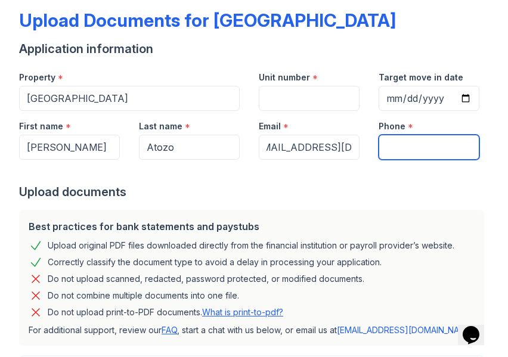 This screenshot has width=508, height=357. I want to click on label: Unit number, so click(284, 77).